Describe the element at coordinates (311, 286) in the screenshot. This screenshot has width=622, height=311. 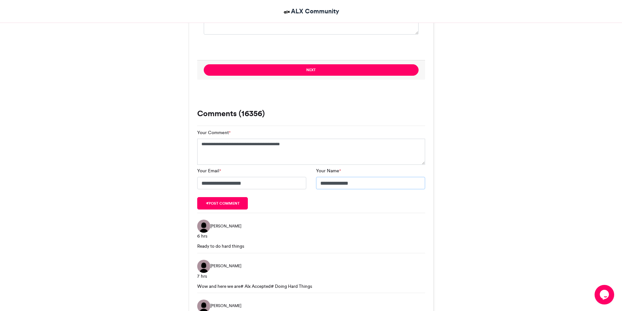
I see `div: Wow and here we are# Alx Accepted# Doing Hard Things` at that location.